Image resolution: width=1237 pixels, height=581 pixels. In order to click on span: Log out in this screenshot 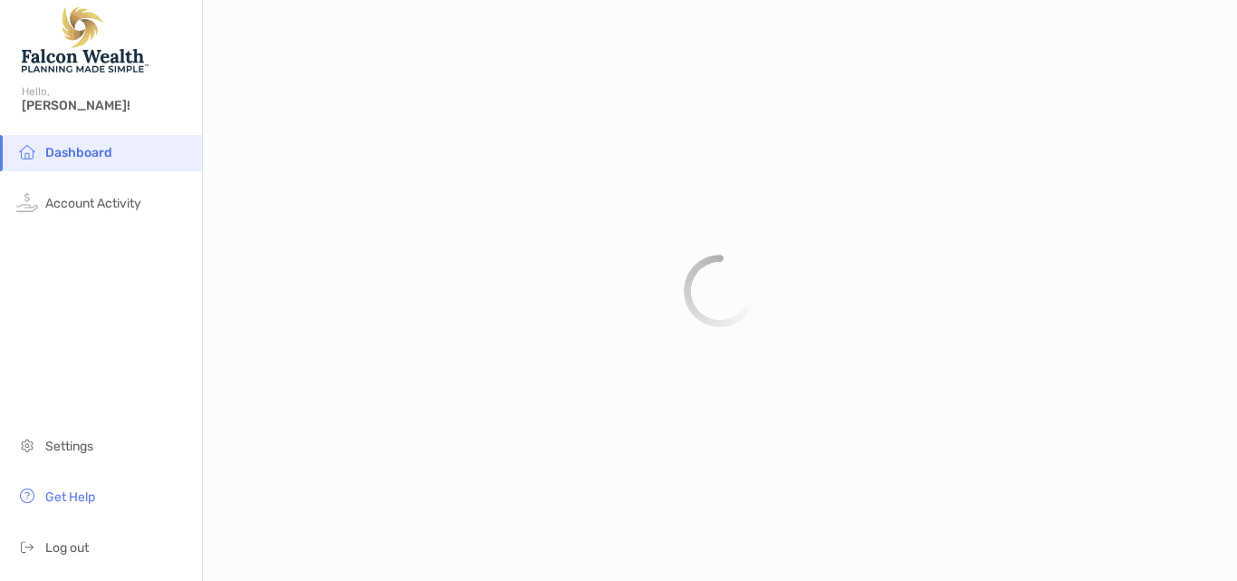, I will do `click(67, 547)`.